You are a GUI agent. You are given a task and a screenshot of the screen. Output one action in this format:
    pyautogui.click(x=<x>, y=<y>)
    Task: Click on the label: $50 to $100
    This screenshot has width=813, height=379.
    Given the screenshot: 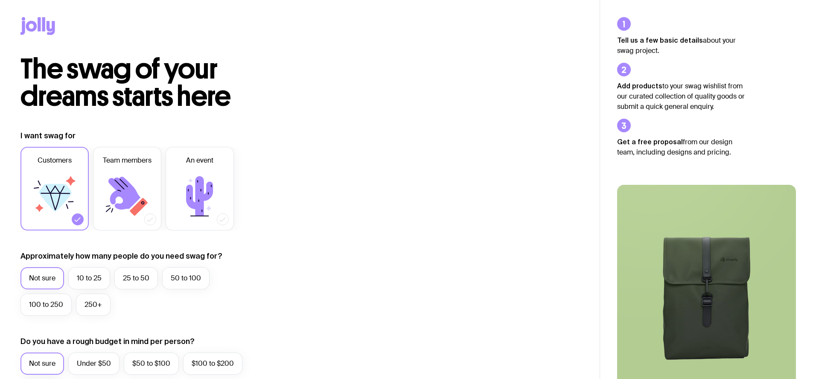 What is the action you would take?
    pyautogui.click(x=151, y=364)
    